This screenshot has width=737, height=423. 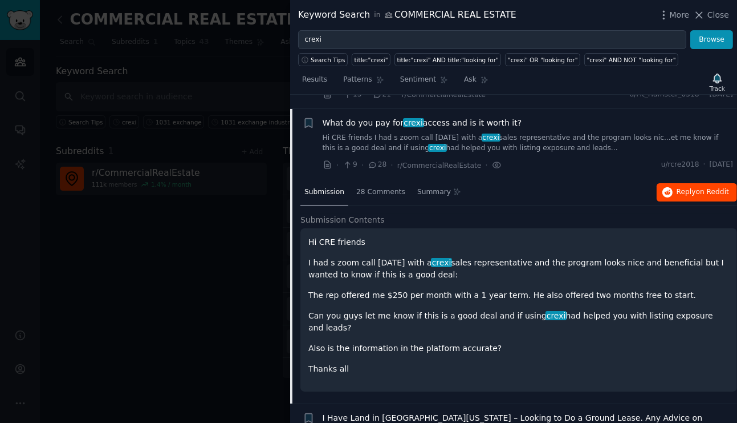 I want to click on span: More, so click(x=680, y=15).